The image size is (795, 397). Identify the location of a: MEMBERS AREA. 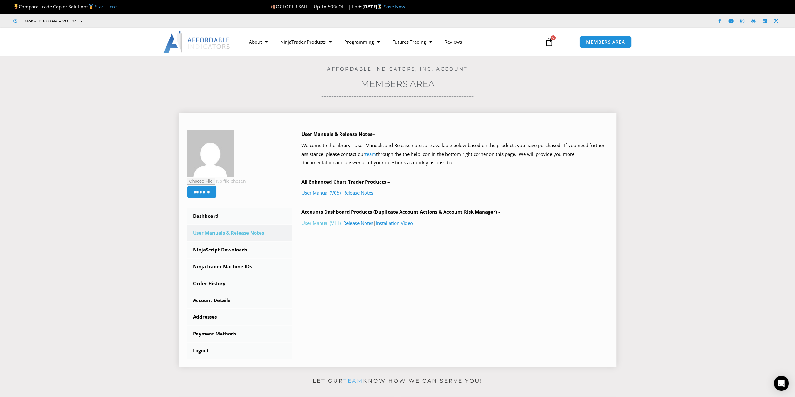
(605, 42).